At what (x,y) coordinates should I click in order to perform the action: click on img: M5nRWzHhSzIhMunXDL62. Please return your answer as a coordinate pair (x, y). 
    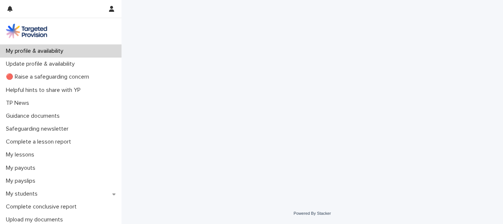
    Looking at the image, I should click on (27, 31).